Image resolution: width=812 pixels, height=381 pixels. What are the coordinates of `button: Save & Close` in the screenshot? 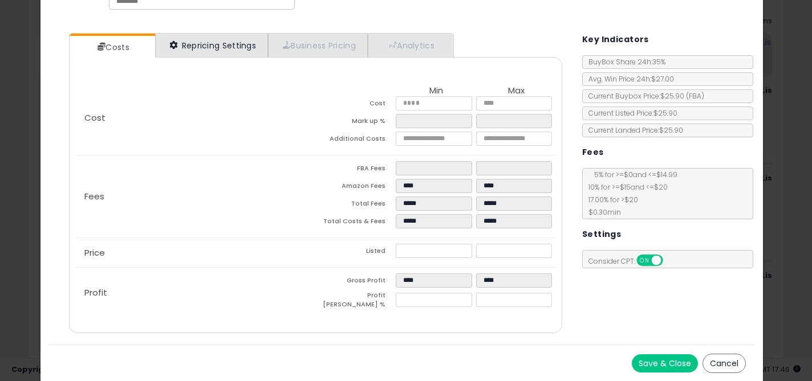 It's located at (665, 364).